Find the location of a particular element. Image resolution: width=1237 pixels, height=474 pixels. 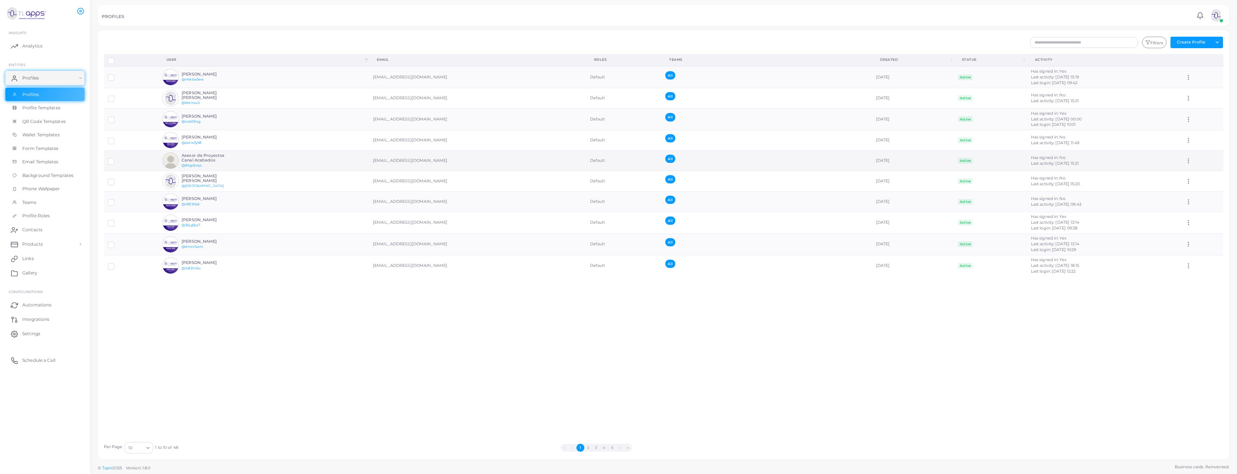

span: Teams is located at coordinates (29, 202).